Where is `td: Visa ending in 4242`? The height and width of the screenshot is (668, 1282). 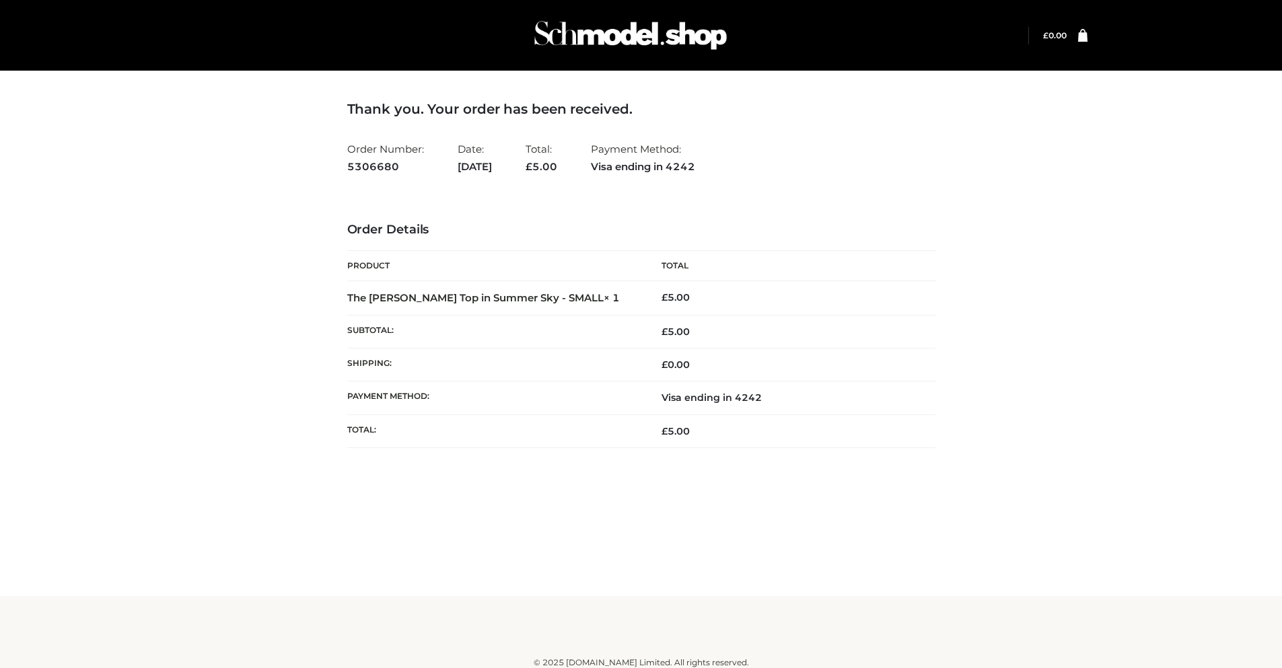 td: Visa ending in 4242 is located at coordinates (788, 398).